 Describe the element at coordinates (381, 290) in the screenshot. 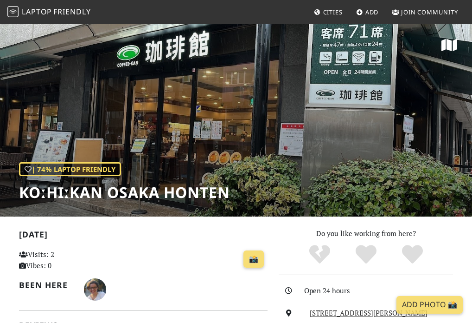

I see `div: Open 24 hours` at that location.